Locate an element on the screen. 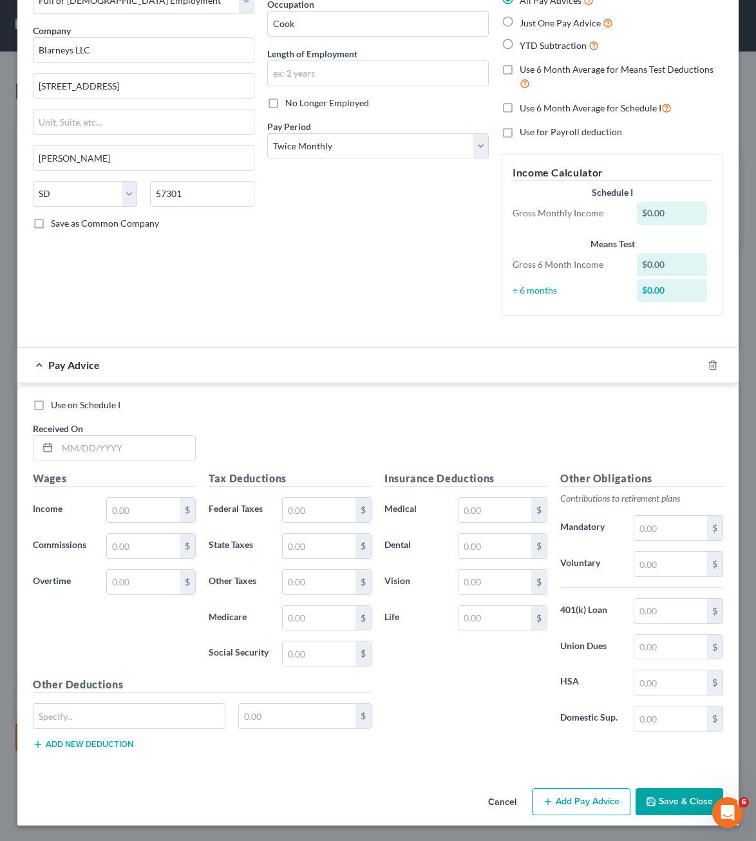 The width and height of the screenshot is (756, 841). span: Use for Payroll deduction is located at coordinates (571, 131).